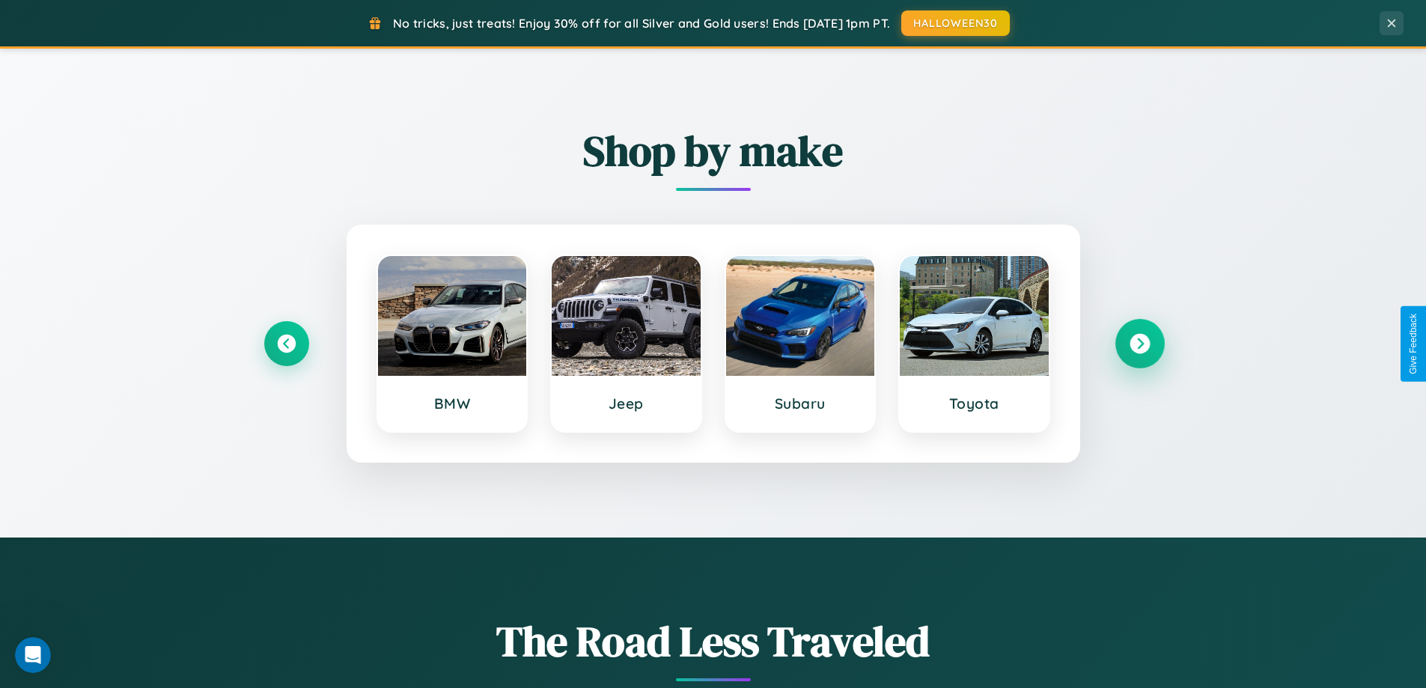 The height and width of the screenshot is (688, 1426). Describe the element at coordinates (955, 23) in the screenshot. I see `button: HALLOWEEN30` at that location.